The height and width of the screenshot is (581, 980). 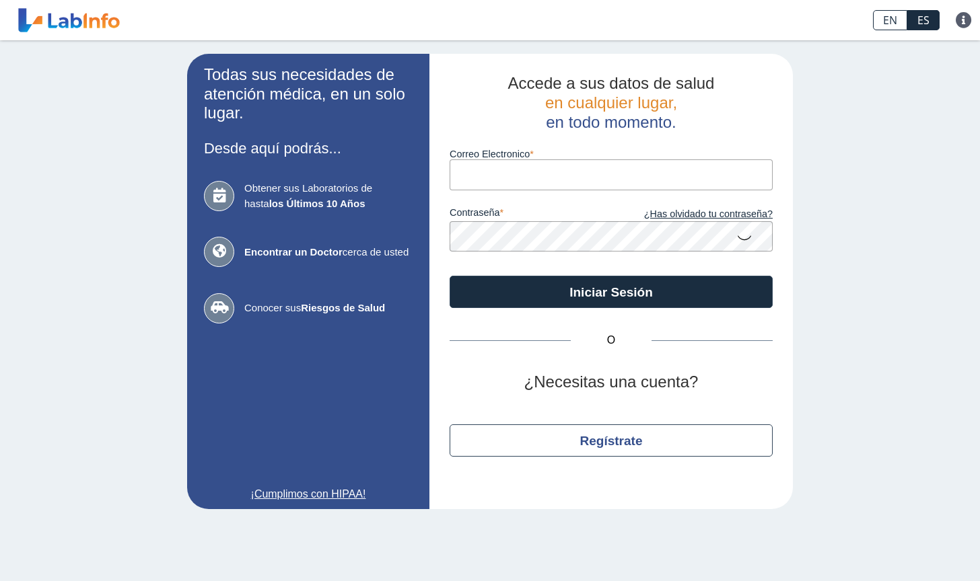 I want to click on span: cerca de usted, so click(x=328, y=252).